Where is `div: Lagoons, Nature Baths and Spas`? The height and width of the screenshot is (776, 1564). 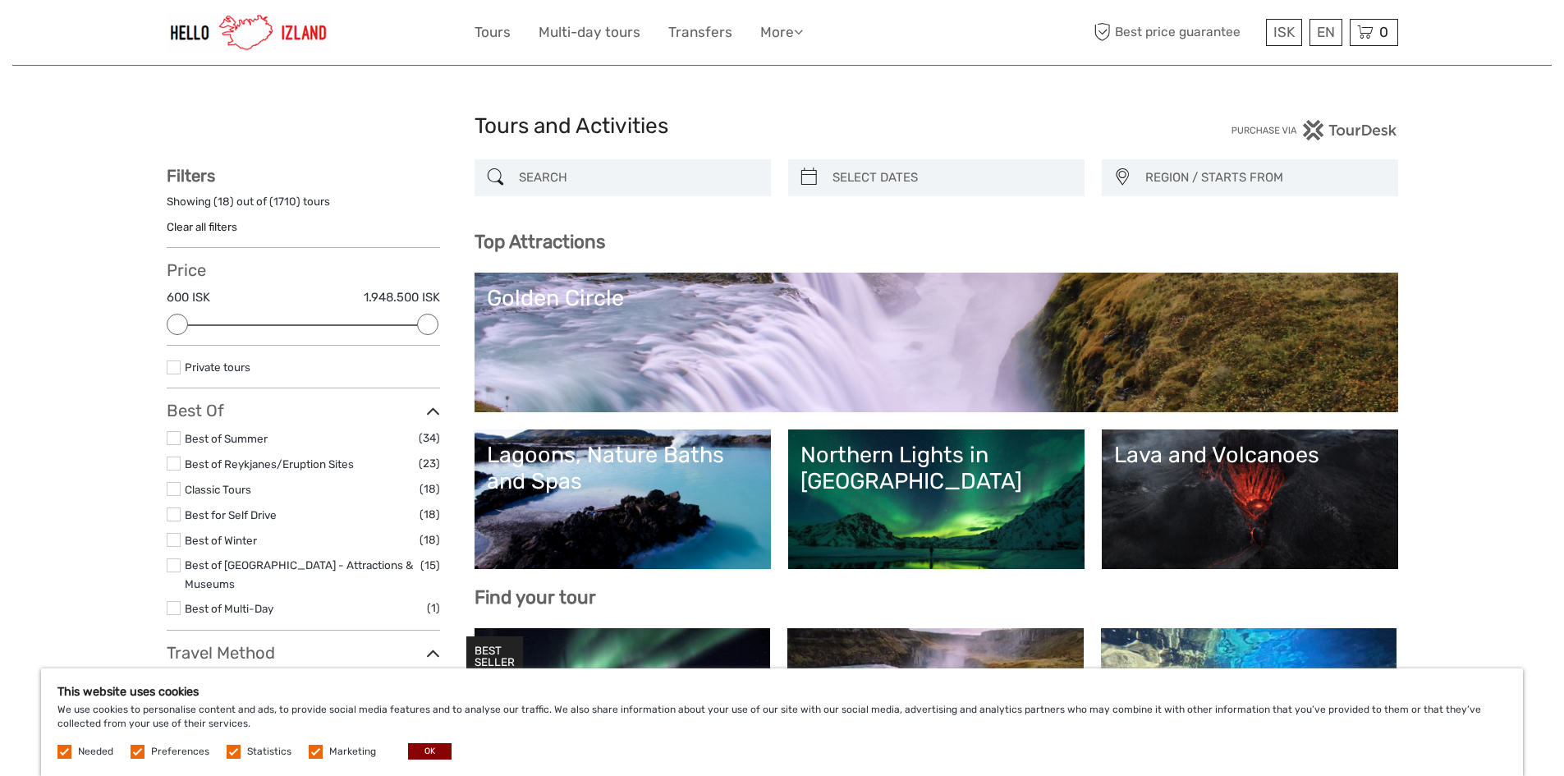 div: Lagoons, Nature Baths and Spas is located at coordinates (622, 468).